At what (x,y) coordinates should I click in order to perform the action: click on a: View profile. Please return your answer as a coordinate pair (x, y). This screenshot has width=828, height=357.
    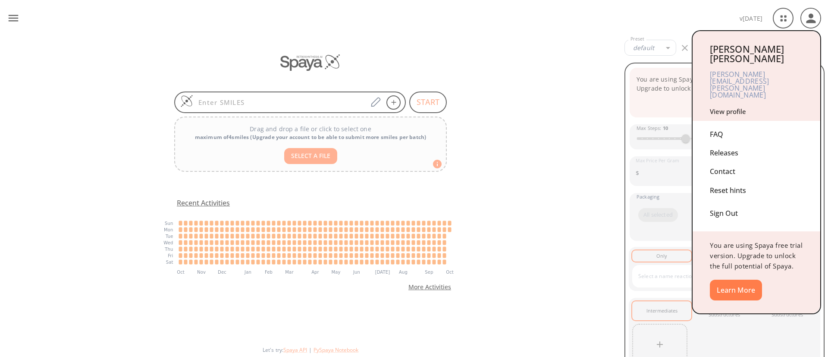
    Looking at the image, I should click on (728, 111).